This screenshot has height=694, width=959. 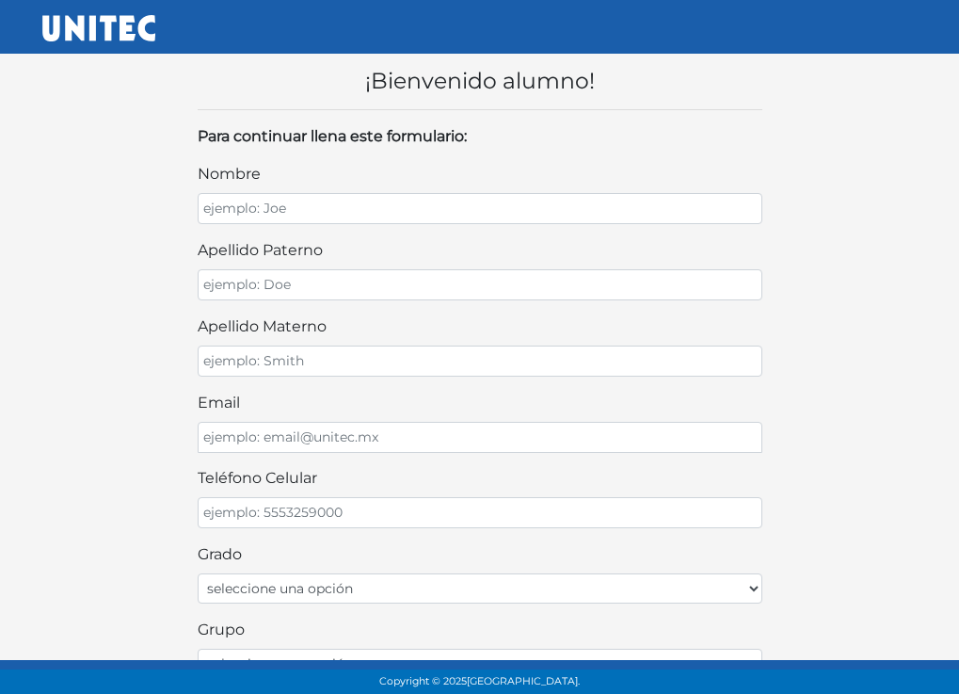 I want to click on label: Grado, so click(x=219, y=555).